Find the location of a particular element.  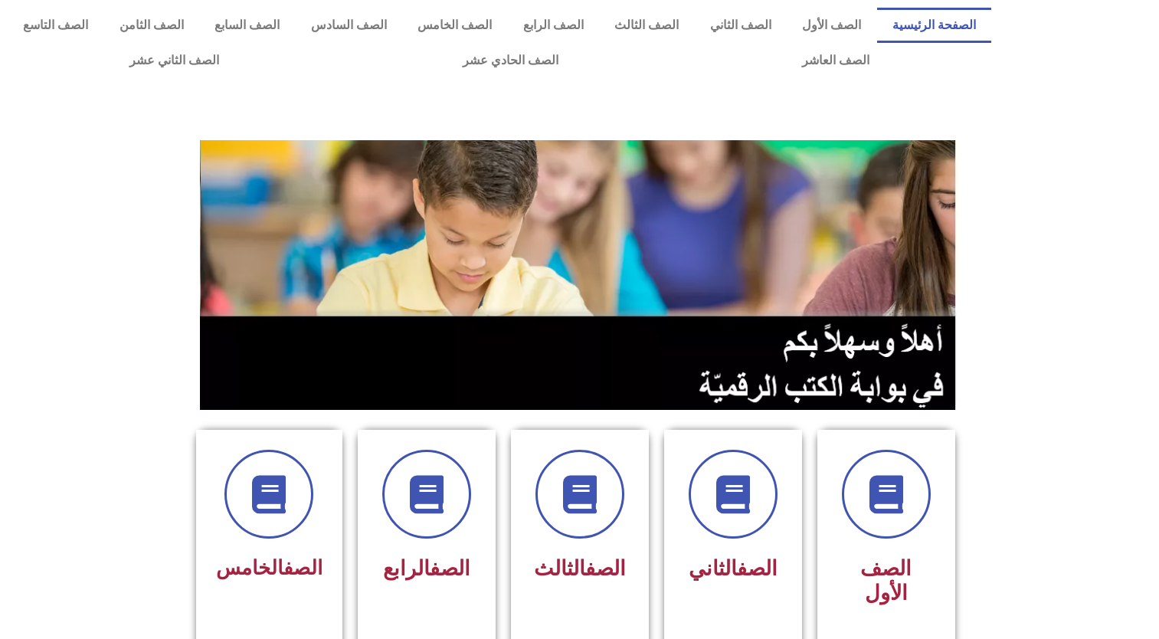

a: الصف السابع is located at coordinates (247, 25).